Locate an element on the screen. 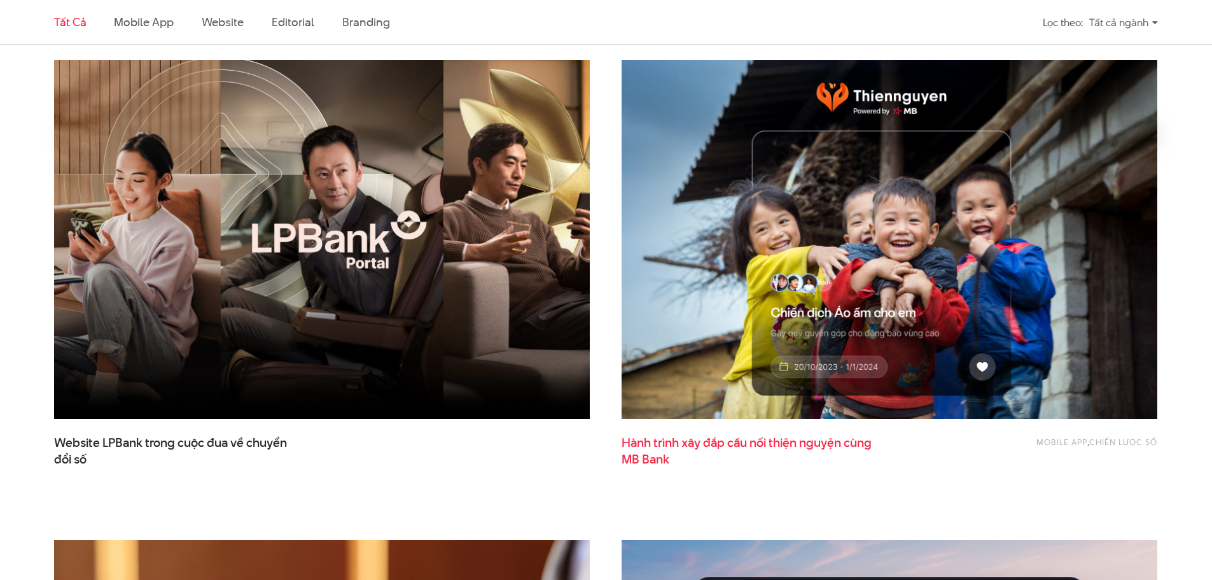 This screenshot has height=580, width=1212. span: Website LPBank trong cuộc đua về chuyển is located at coordinates (181, 451).